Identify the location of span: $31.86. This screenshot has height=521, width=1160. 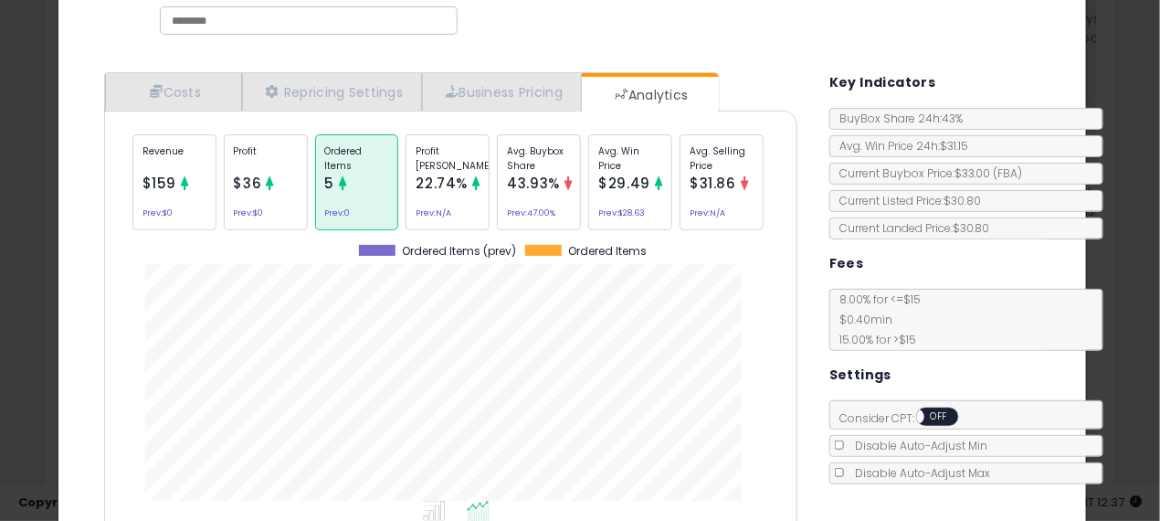
(712, 183).